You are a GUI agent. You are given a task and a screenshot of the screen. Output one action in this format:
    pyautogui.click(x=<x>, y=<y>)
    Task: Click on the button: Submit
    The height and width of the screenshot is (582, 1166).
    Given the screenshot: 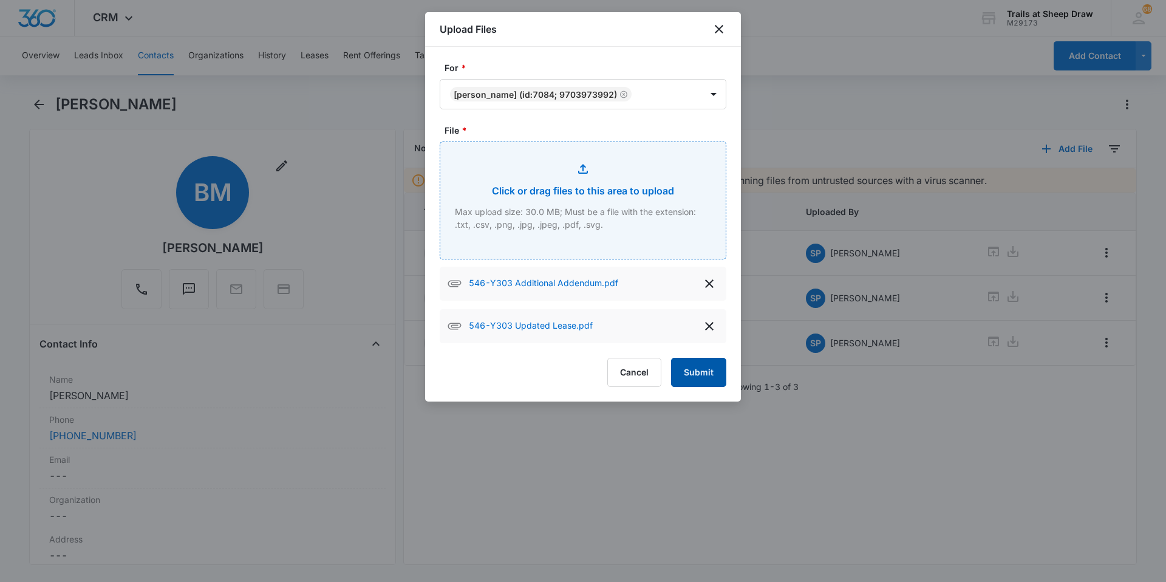 What is the action you would take?
    pyautogui.click(x=698, y=372)
    